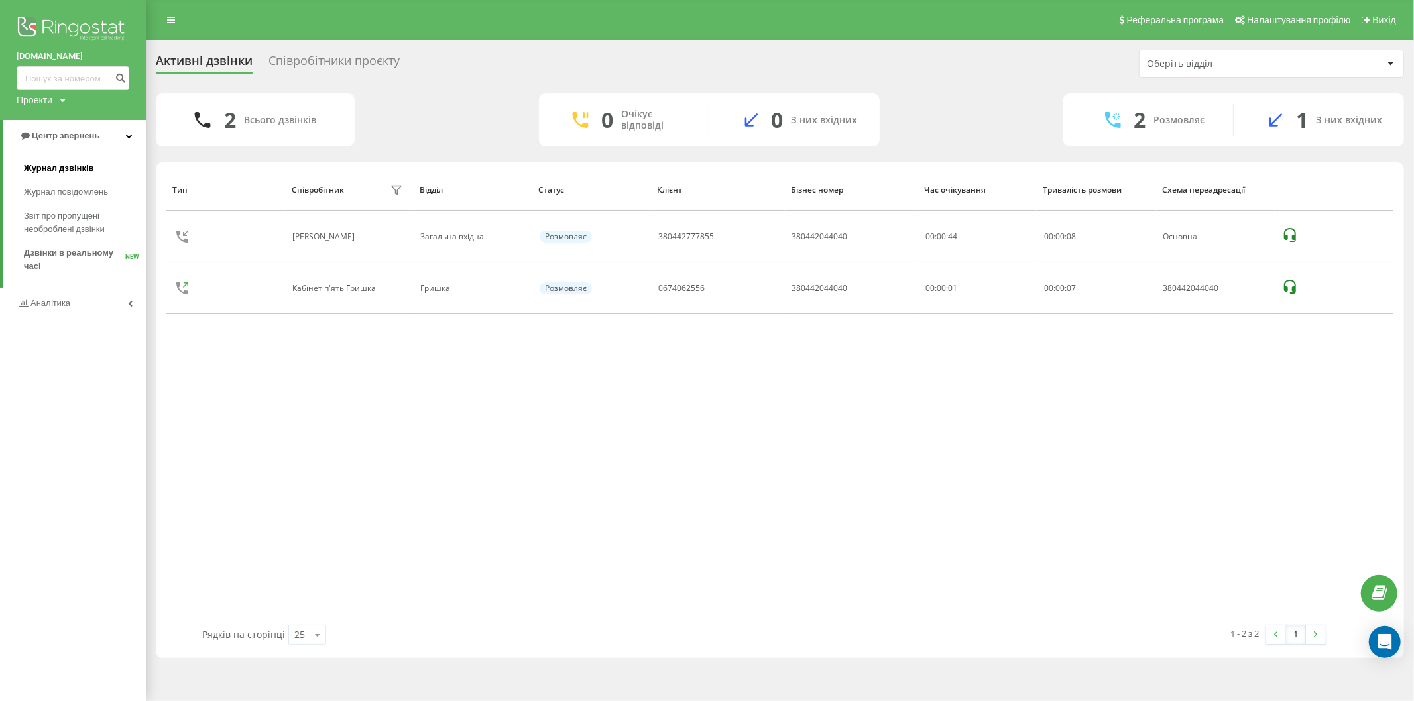 The image size is (1414, 701). What do you see at coordinates (85, 168) in the screenshot?
I see `a: Журнал дзвінків` at bounding box center [85, 168].